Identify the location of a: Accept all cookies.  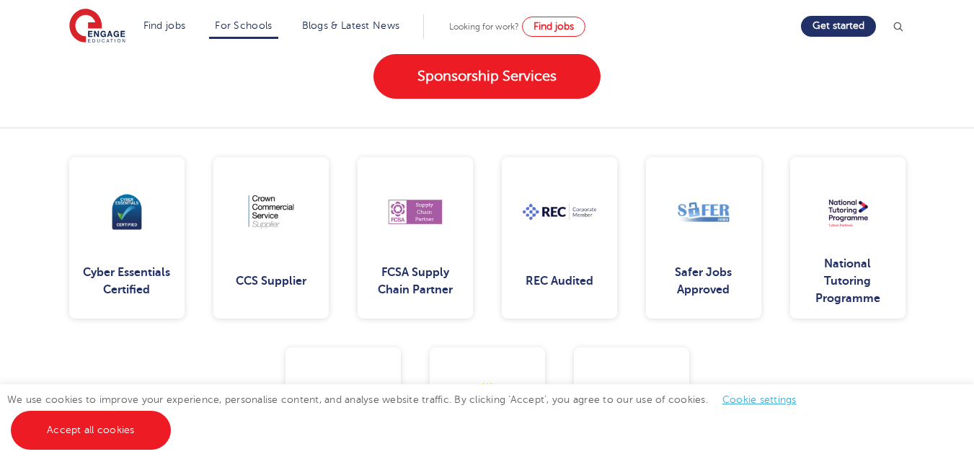
(91, 430).